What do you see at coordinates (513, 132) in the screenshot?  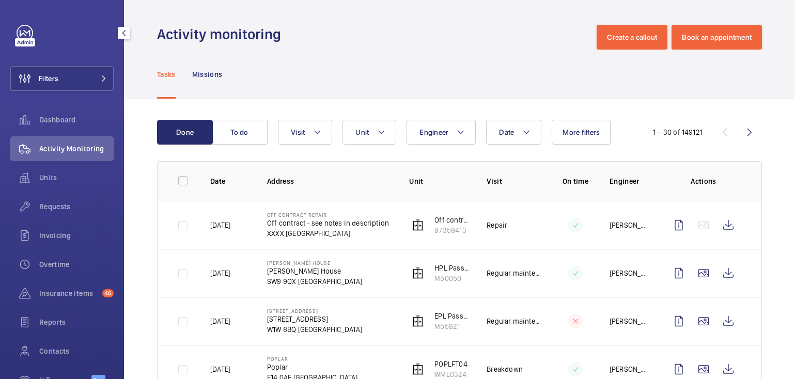 I see `button: Date` at bounding box center [513, 132].